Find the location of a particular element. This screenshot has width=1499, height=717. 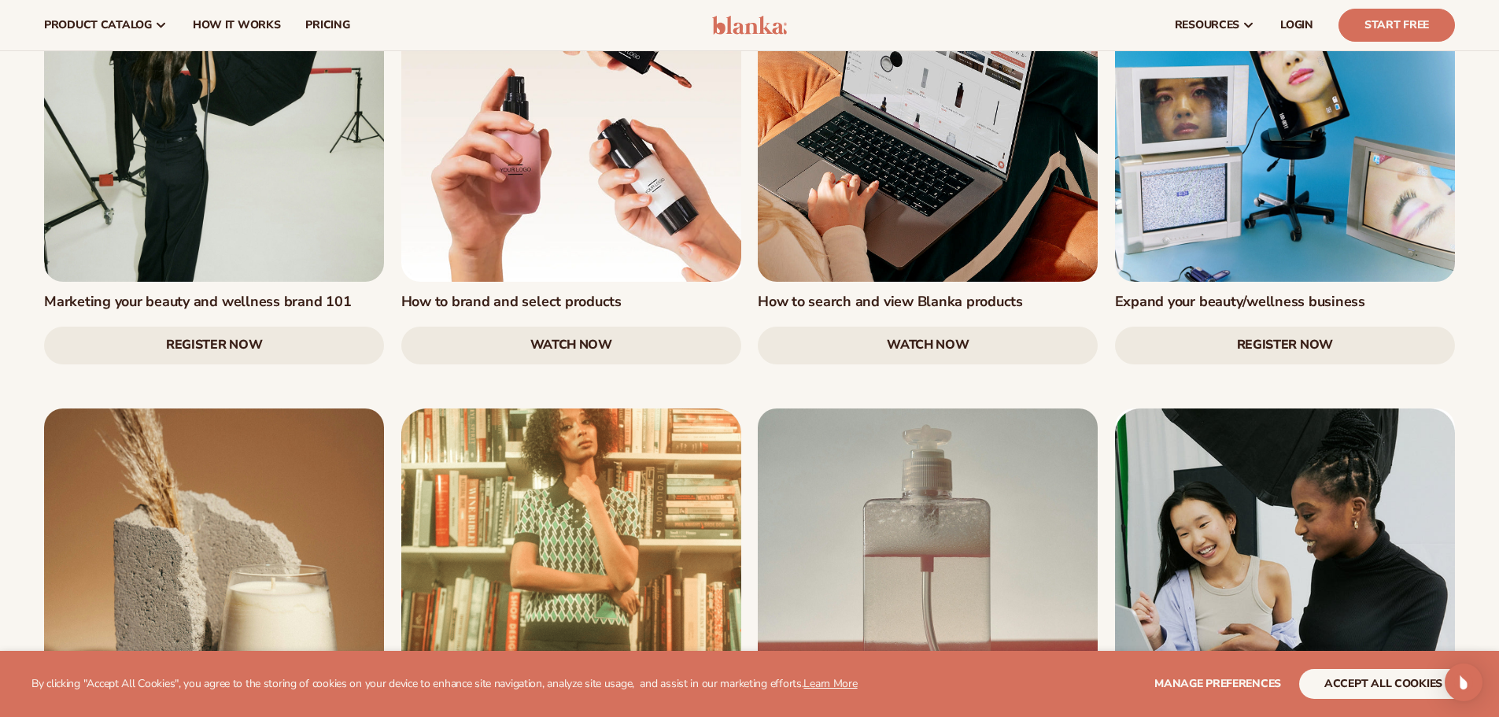

button: Manage preferences is located at coordinates (1217, 684).